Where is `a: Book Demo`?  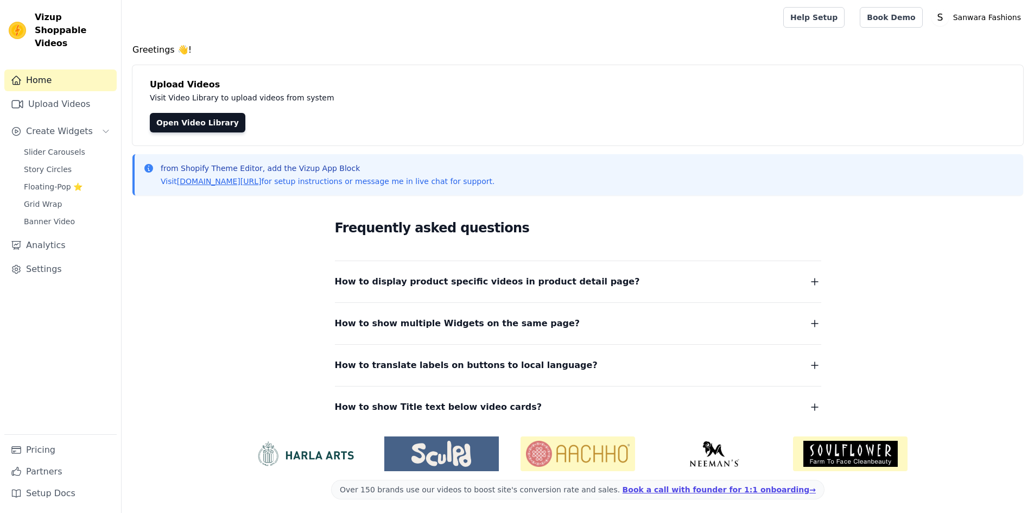 a: Book Demo is located at coordinates (891, 17).